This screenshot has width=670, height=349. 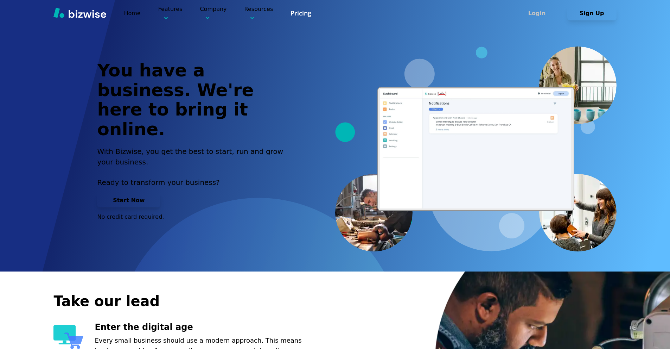 I want to click on img: Enter the digital age Icon, so click(x=68, y=337).